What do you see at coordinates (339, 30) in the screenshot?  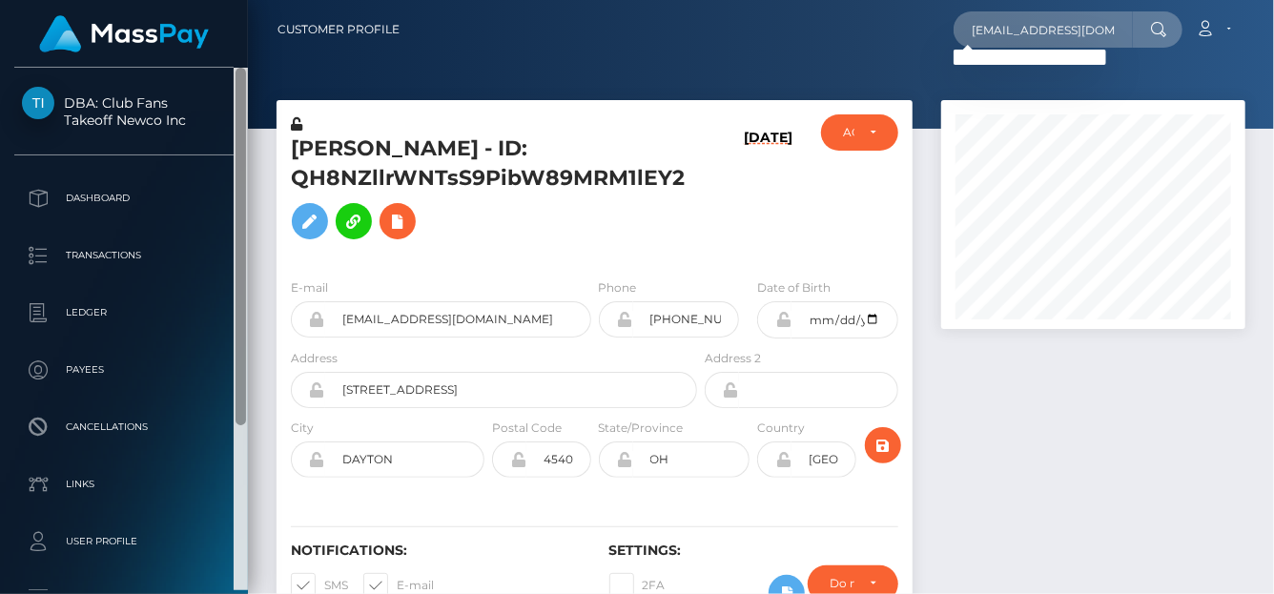 I see `a: Customer Profile` at bounding box center [339, 30].